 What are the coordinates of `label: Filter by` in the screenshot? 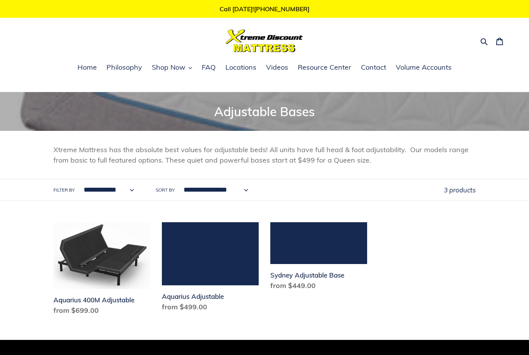 It's located at (64, 190).